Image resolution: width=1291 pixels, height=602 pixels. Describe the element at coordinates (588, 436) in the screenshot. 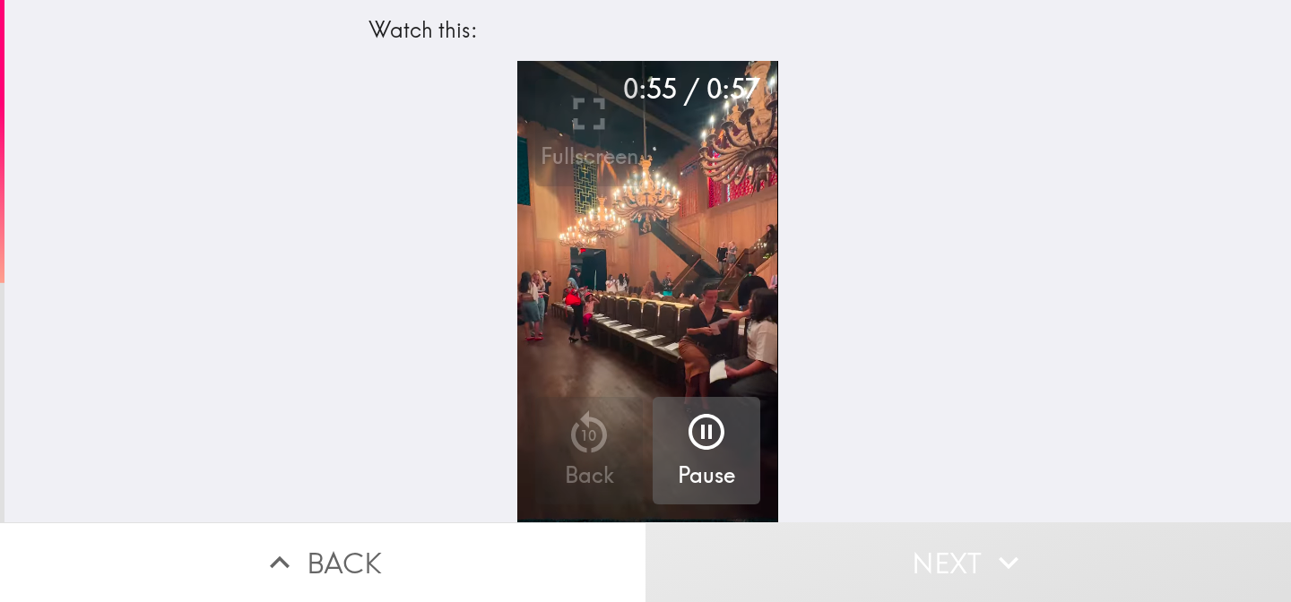

I see `p: 10` at that location.